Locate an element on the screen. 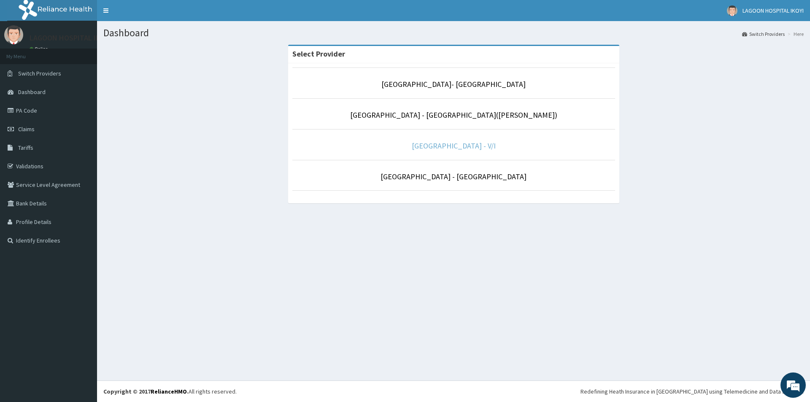 This screenshot has width=810, height=402. span: LAGOON HOSPITAL IKOYI is located at coordinates (773, 11).